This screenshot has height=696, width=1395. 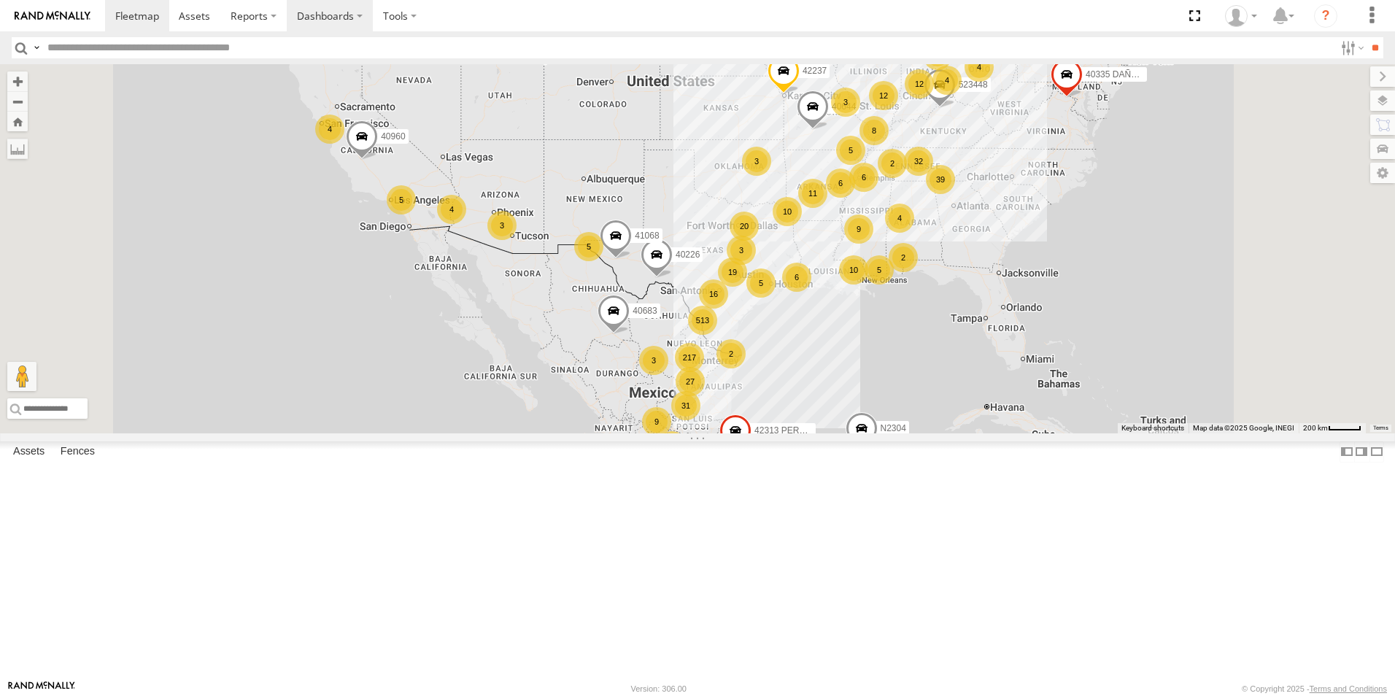 I want to click on div: 19, so click(x=732, y=272).